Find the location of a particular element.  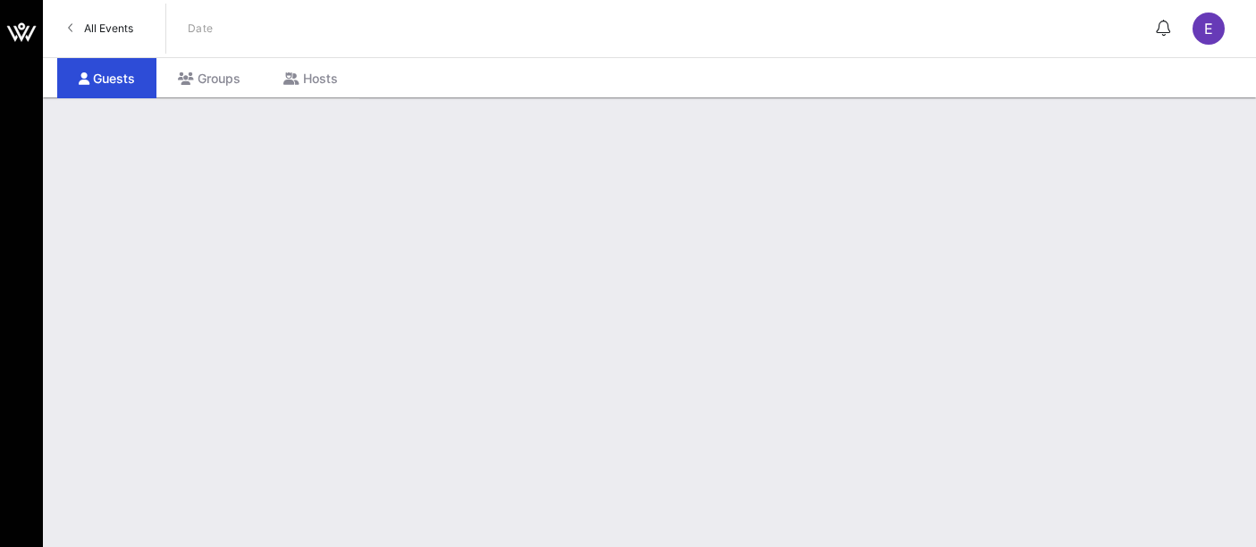

div: E is located at coordinates (1209, 29).